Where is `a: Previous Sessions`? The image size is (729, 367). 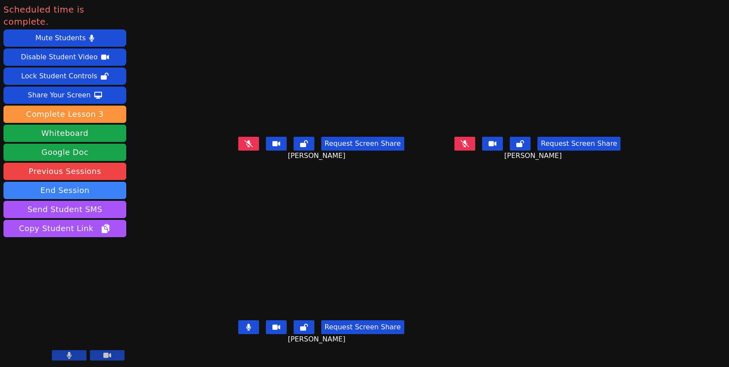 a: Previous Sessions is located at coordinates (65, 171).